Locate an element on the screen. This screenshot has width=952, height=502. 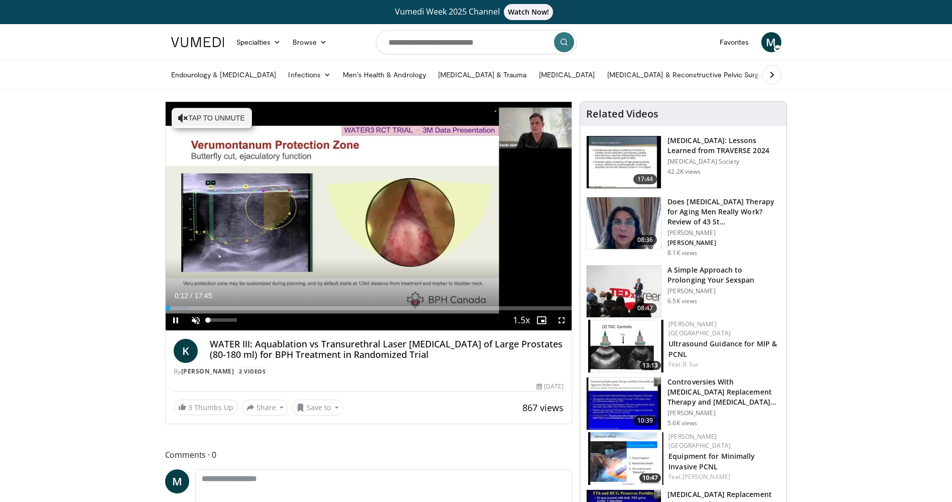
a: Equipment for Minimally Invasive PCNL is located at coordinates (712, 461).